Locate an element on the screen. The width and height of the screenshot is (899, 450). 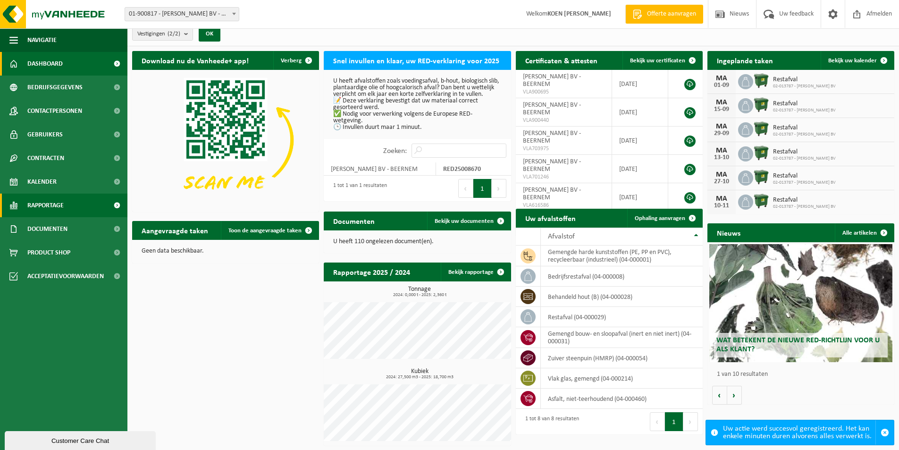
span: Bedrijfsgegevens is located at coordinates (55, 87).